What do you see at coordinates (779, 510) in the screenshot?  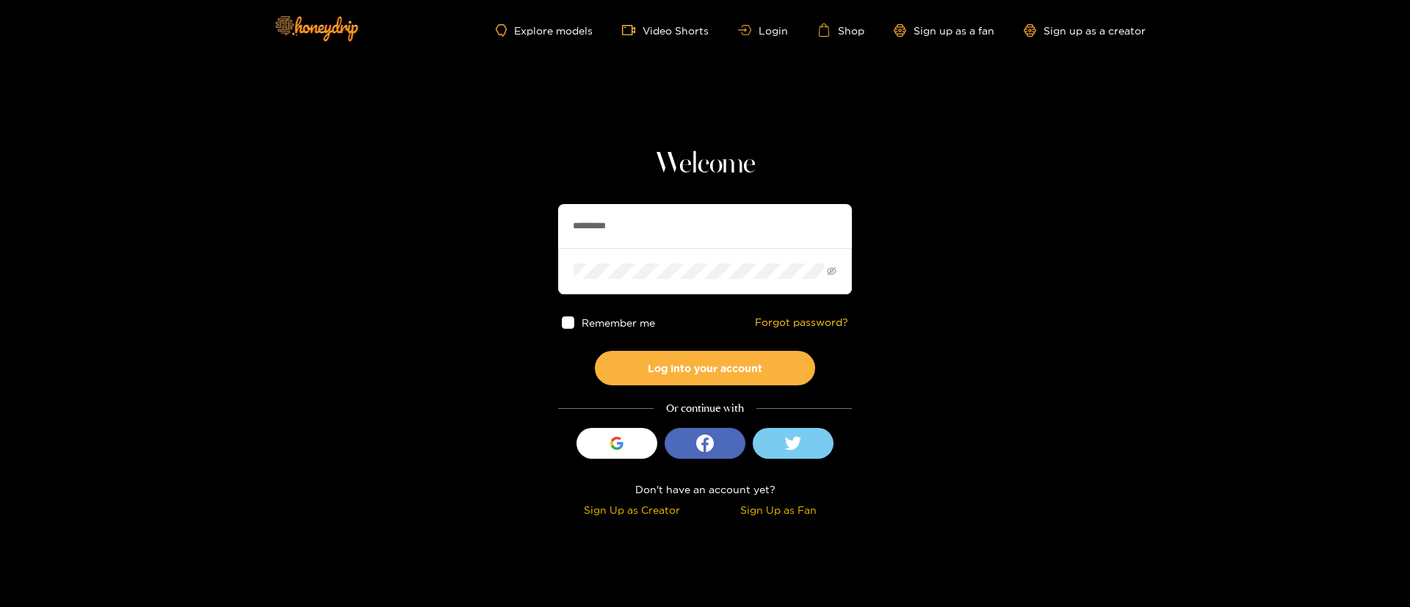 I see `div: Sign Up as Fan` at bounding box center [779, 510].